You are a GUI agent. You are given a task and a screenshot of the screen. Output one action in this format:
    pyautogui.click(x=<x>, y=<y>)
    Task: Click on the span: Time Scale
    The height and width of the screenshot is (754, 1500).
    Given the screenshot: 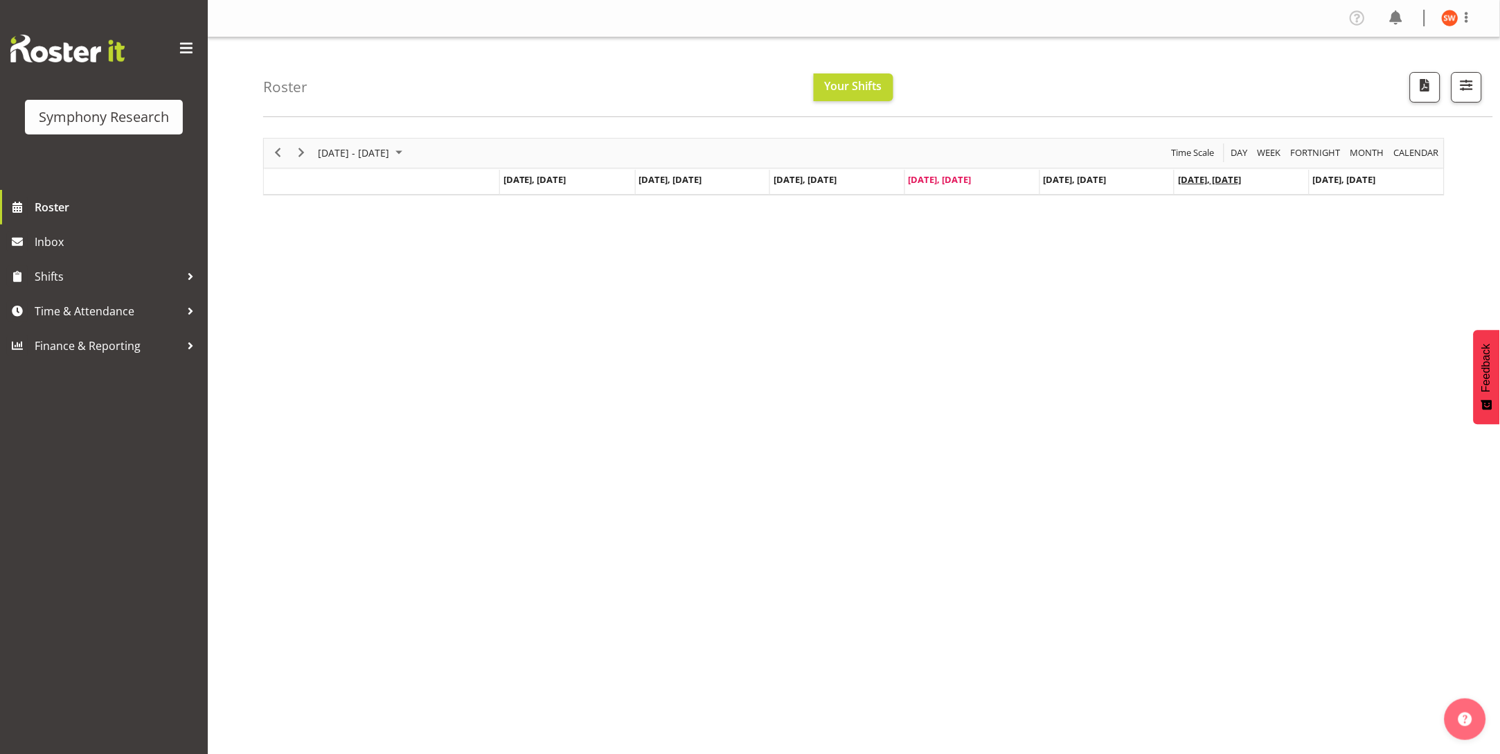 What is the action you would take?
    pyautogui.click(x=1193, y=152)
    